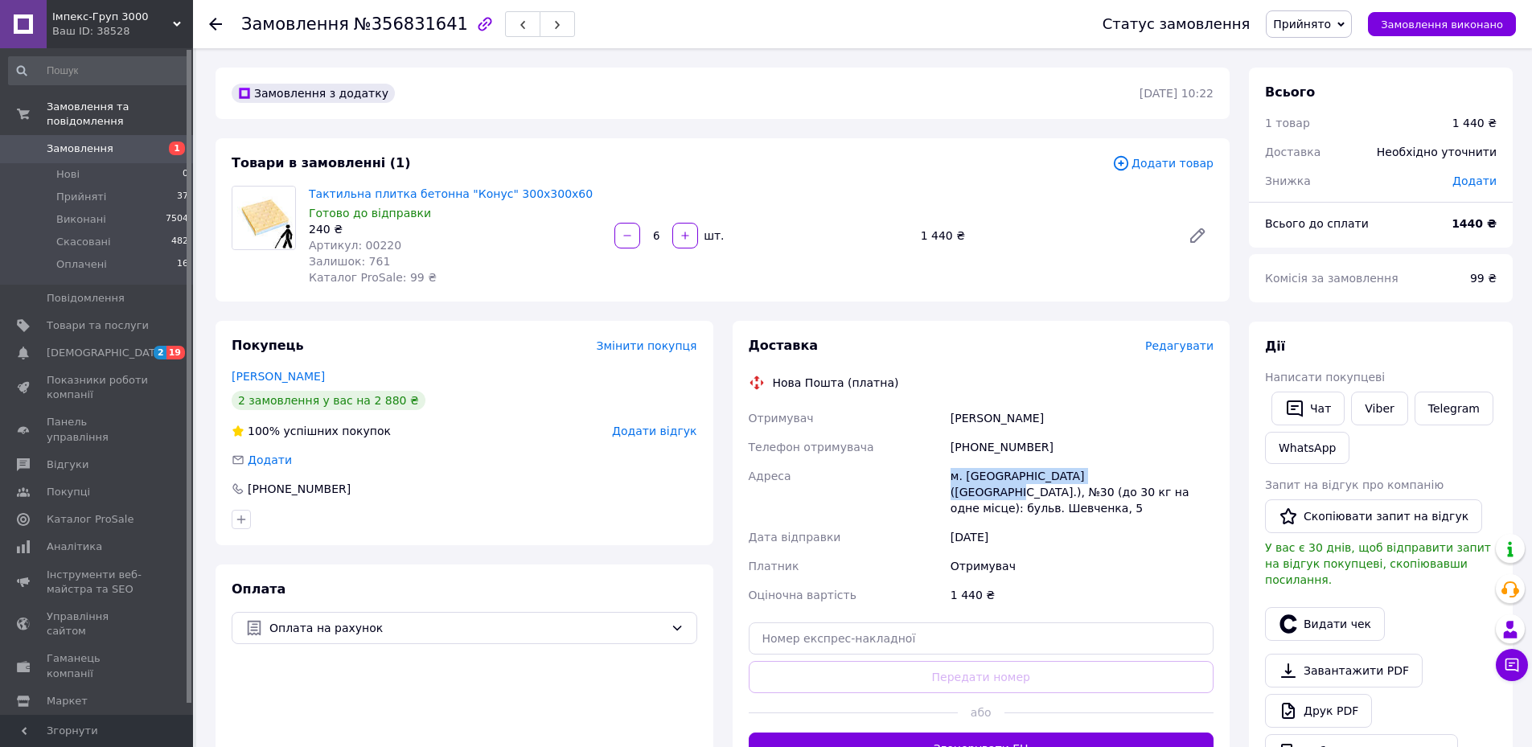  I want to click on span: 0, so click(185, 175).